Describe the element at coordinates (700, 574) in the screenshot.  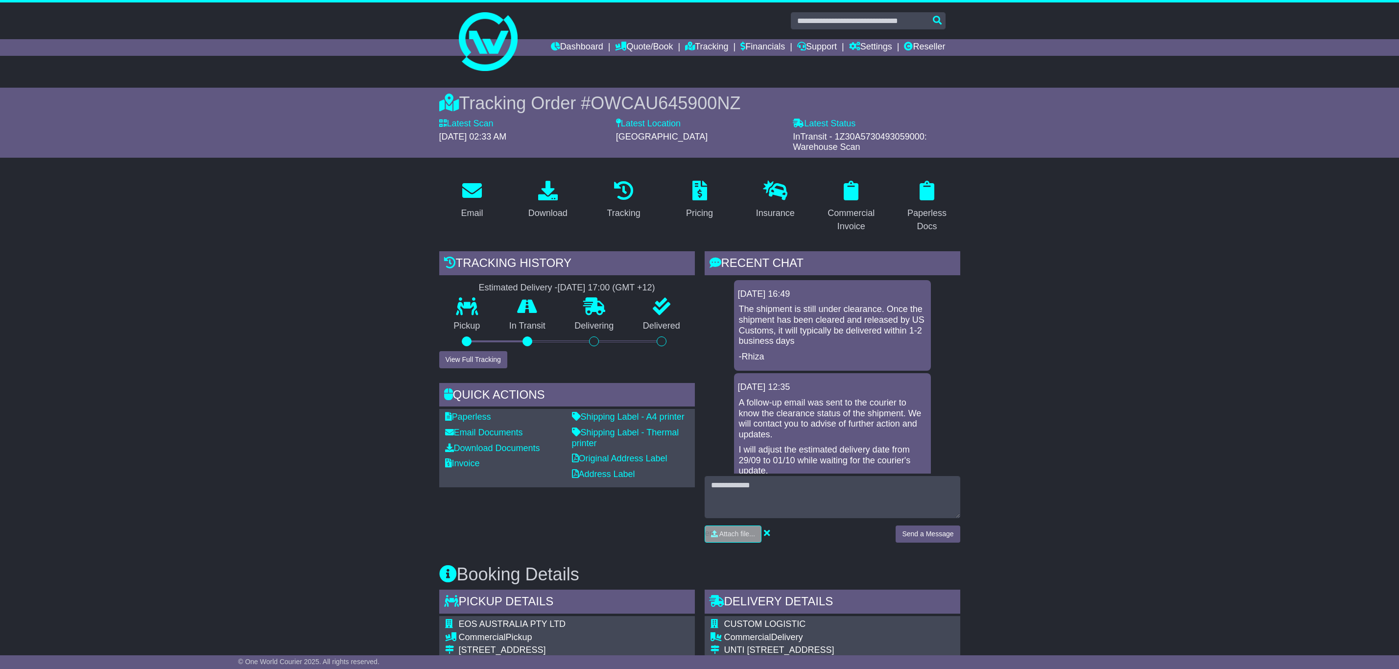
I see `h3: Booking Details` at that location.